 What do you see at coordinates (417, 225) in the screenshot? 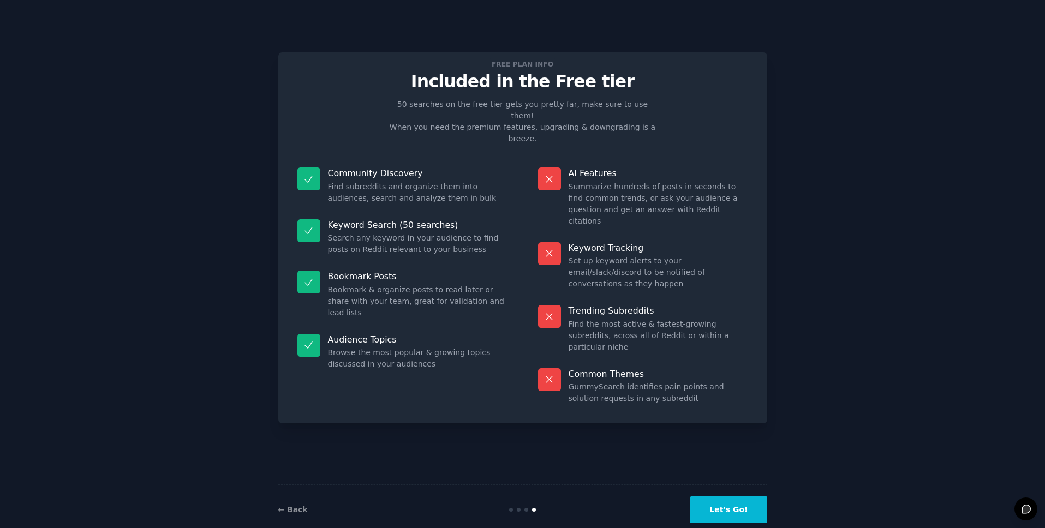
I see `p: Keyword Search (50 searches)` at bounding box center [417, 225].